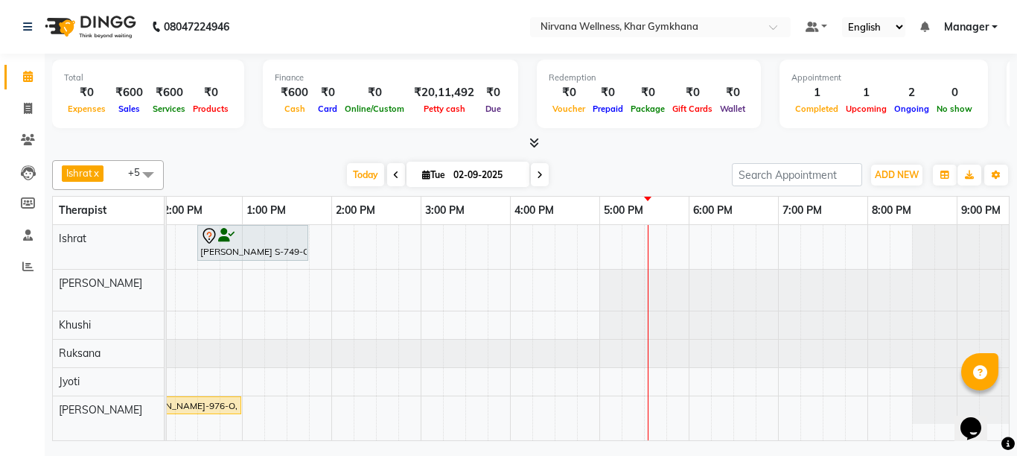 Image resolution: width=1017 pixels, height=456 pixels. What do you see at coordinates (197, 27) in the screenshot?
I see `b: 08047224946` at bounding box center [197, 27].